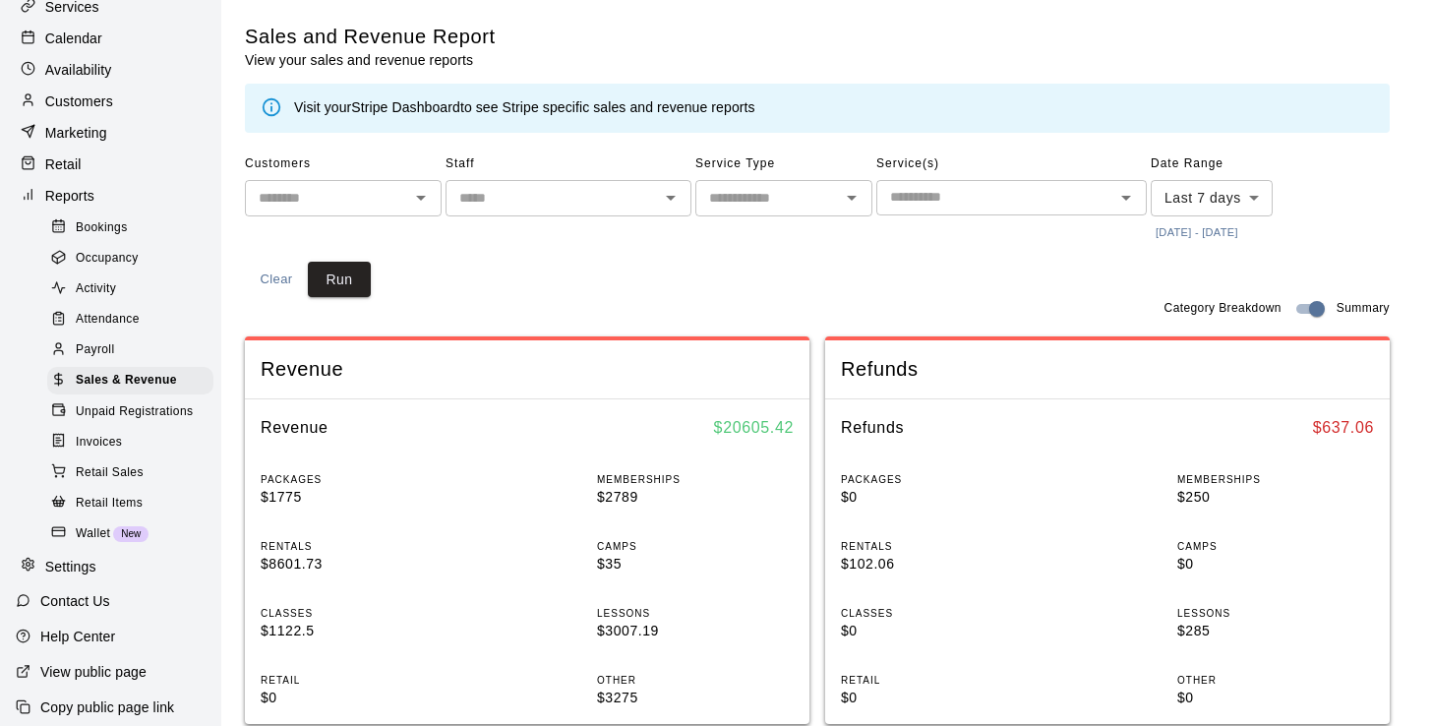 The height and width of the screenshot is (726, 1431). What do you see at coordinates (524, 108) in the screenshot?
I see `div: Visit your to see Stripe specific sales and revenue reports` at bounding box center [524, 108].